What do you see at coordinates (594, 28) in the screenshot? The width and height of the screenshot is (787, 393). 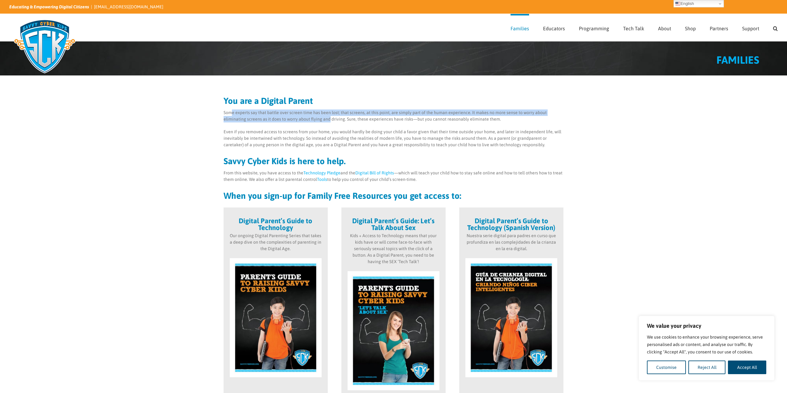 I see `span: Programming` at bounding box center [594, 28].